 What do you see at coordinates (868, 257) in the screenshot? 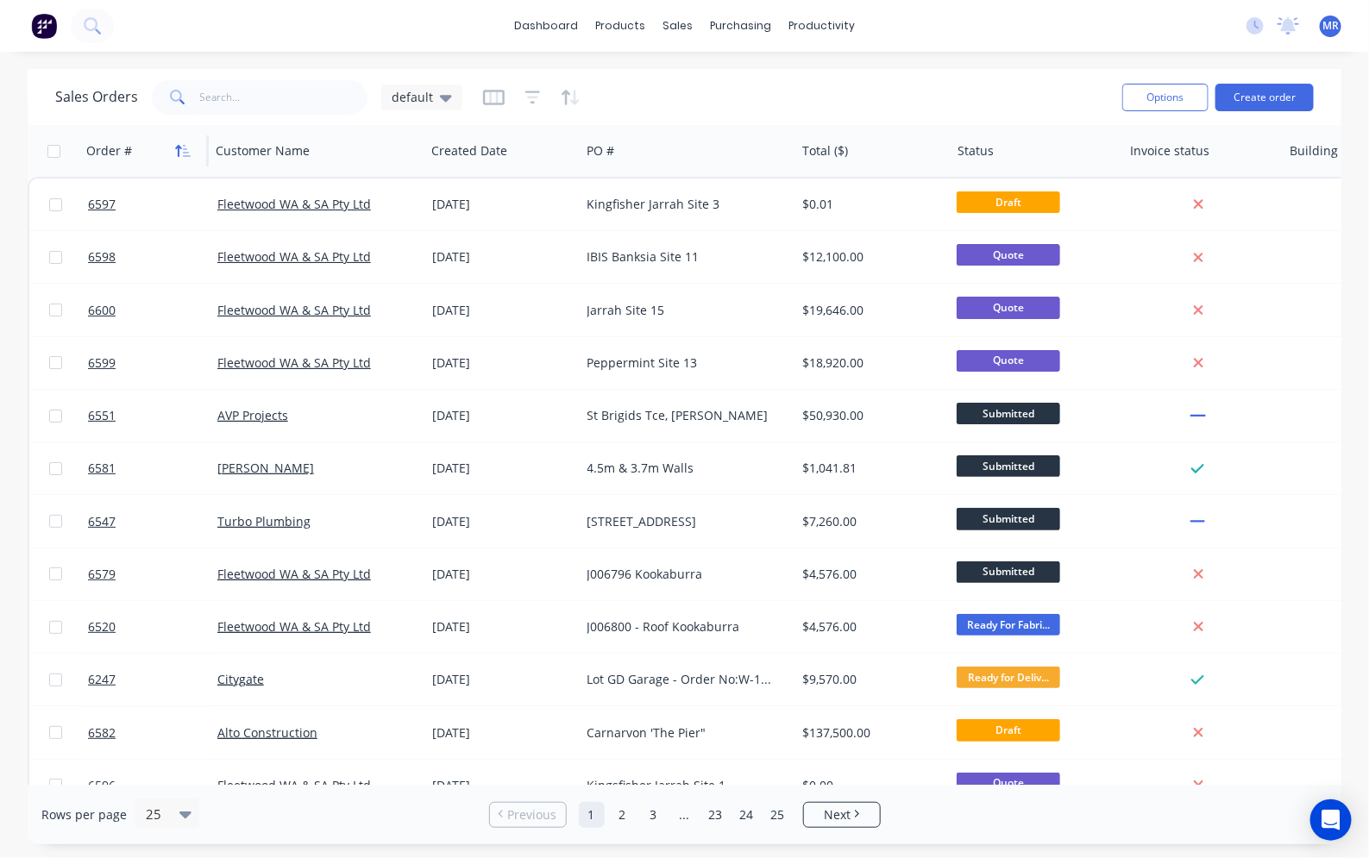
I see `div: $12,100.00` at bounding box center [868, 257].